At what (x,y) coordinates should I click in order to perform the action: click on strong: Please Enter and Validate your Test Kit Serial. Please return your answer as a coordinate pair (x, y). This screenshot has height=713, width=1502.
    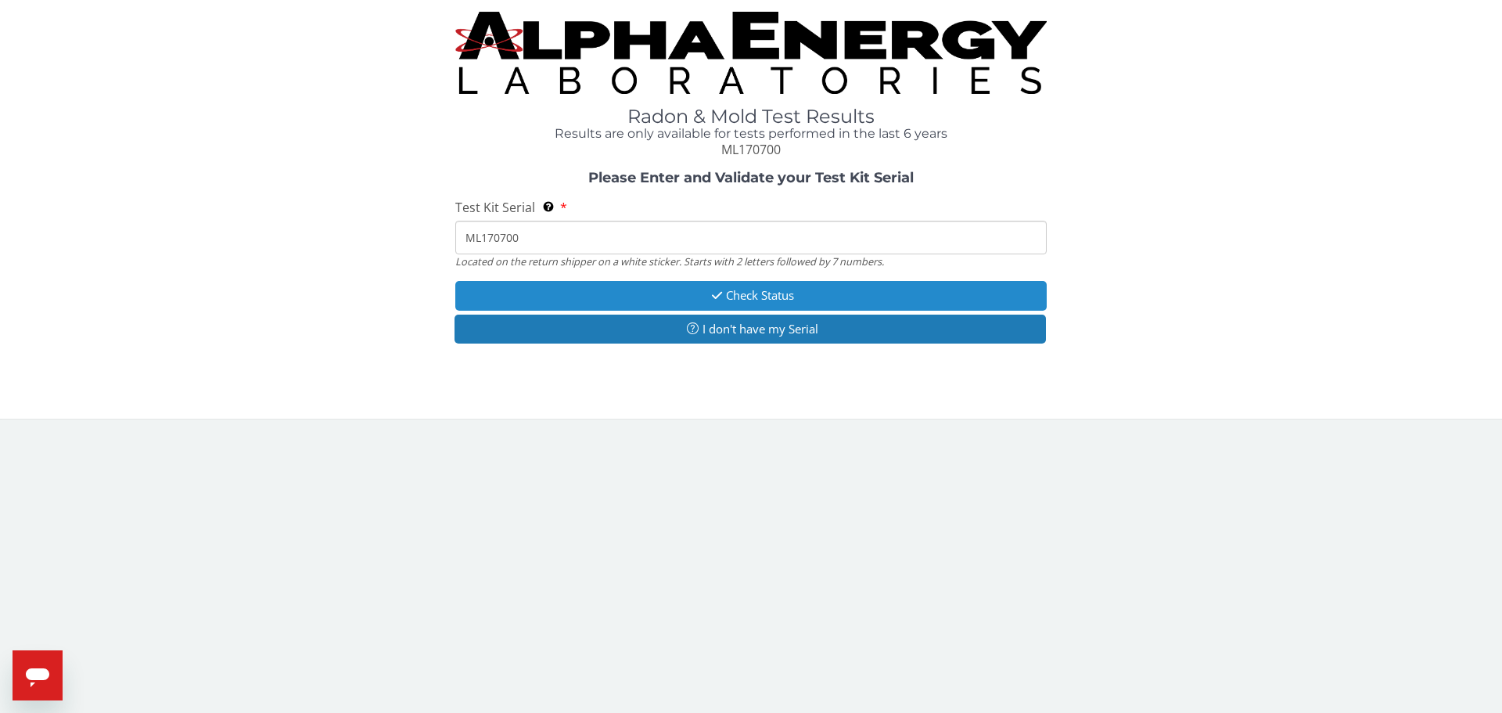
    Looking at the image, I should click on (751, 178).